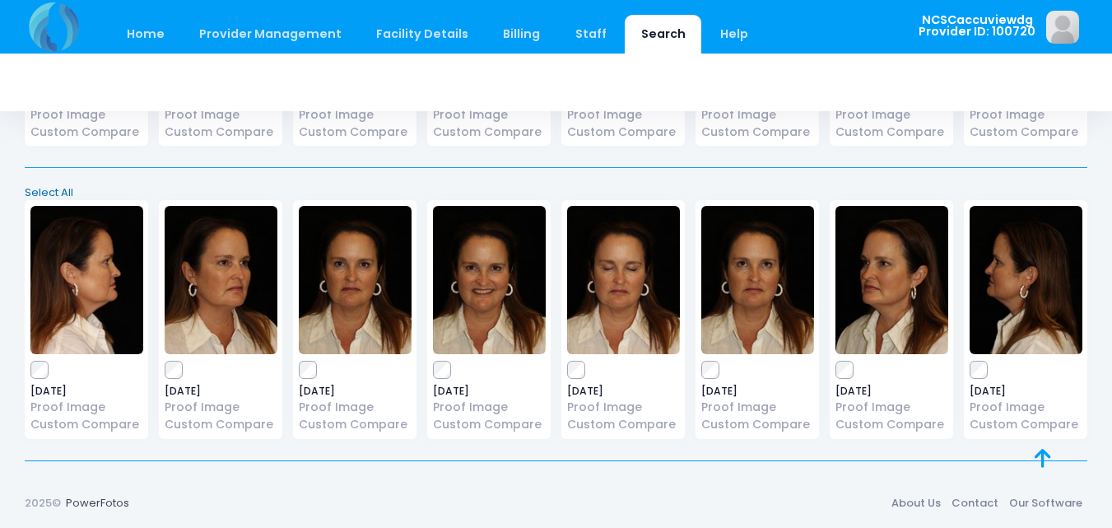 The width and height of the screenshot is (1112, 528). I want to click on span: NCSCaccuviewdg Provider ID: 100720, so click(977, 26).